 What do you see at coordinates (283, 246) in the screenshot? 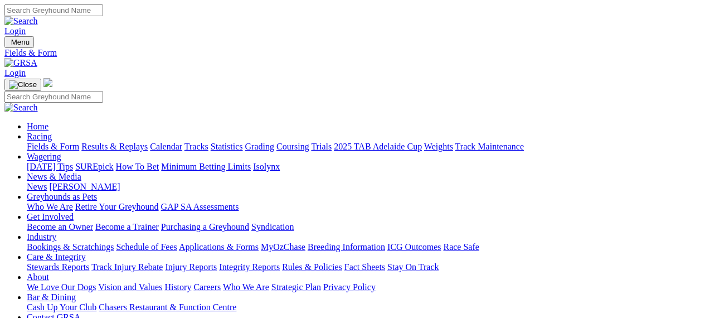
I see `a: MyOzChase` at bounding box center [283, 246].